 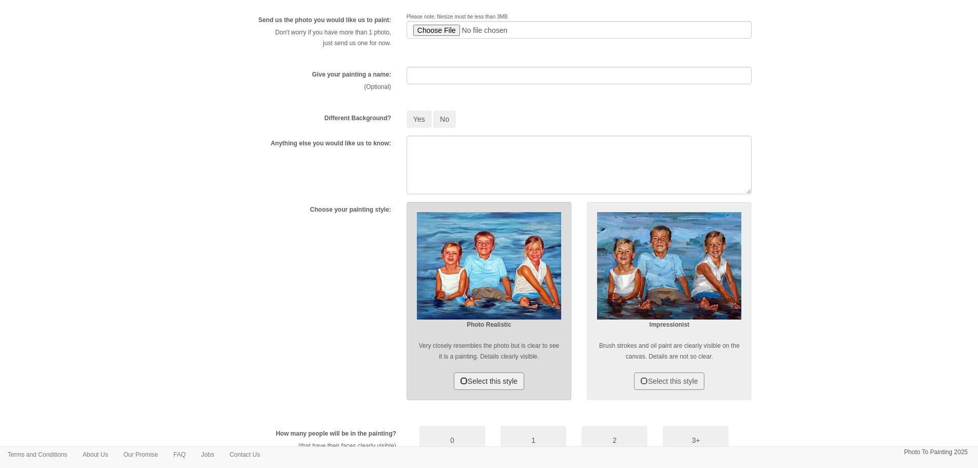 What do you see at coordinates (696, 440) in the screenshot?
I see `button: 3+` at bounding box center [696, 440].